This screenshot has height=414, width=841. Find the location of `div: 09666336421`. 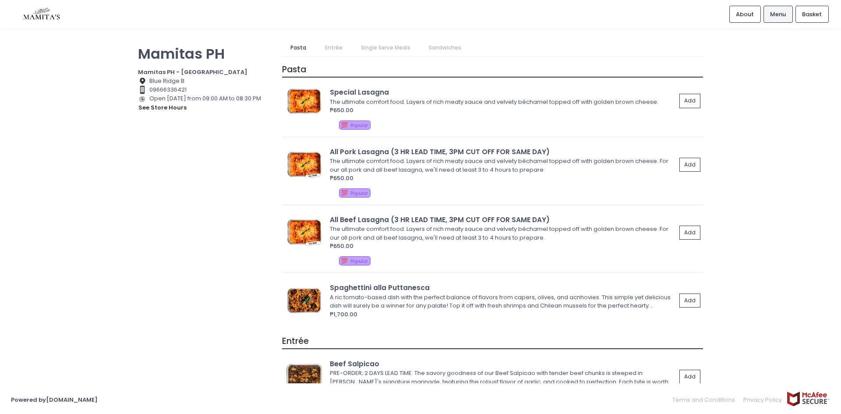

div: 09666336421 is located at coordinates (205, 90).